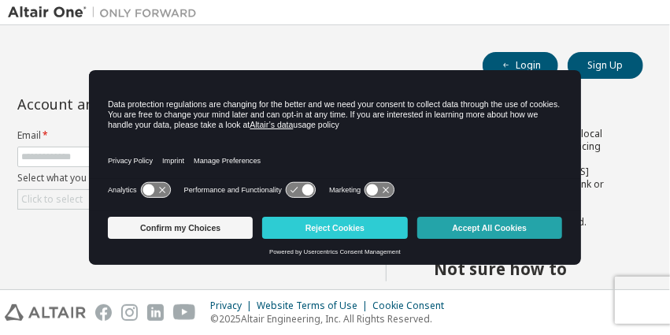 The width and height of the screenshot is (670, 335). What do you see at coordinates (161, 104) in the screenshot?
I see `div: Account and Login Help` at bounding box center [161, 104].